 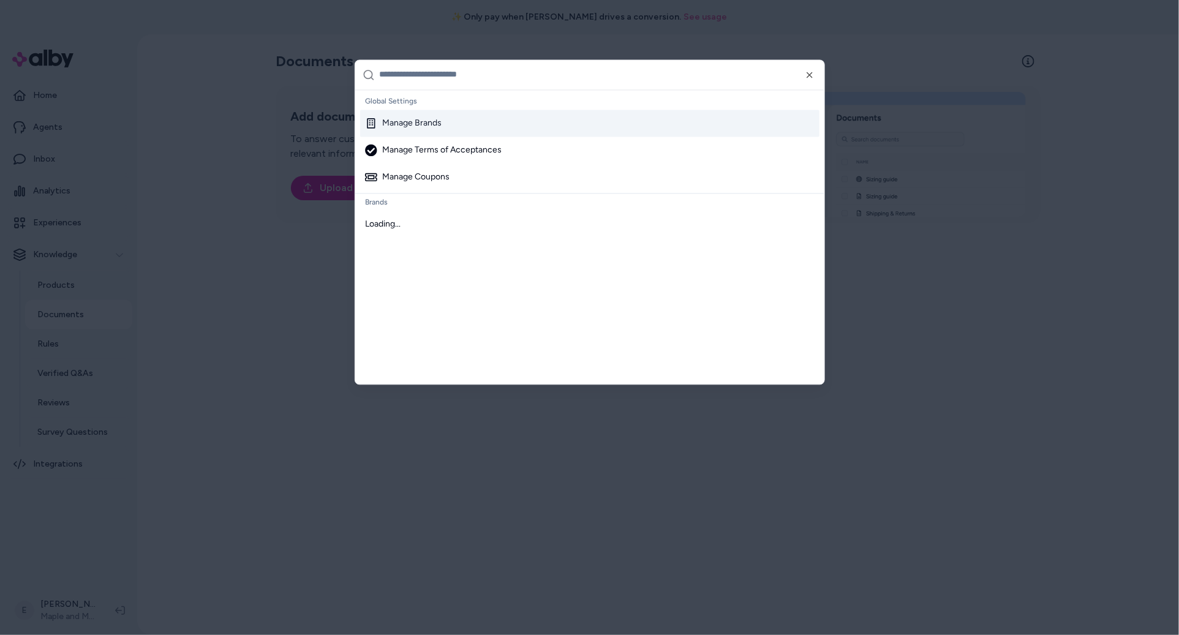 What do you see at coordinates (590, 224) in the screenshot?
I see `div: Loading...` at bounding box center [590, 224].